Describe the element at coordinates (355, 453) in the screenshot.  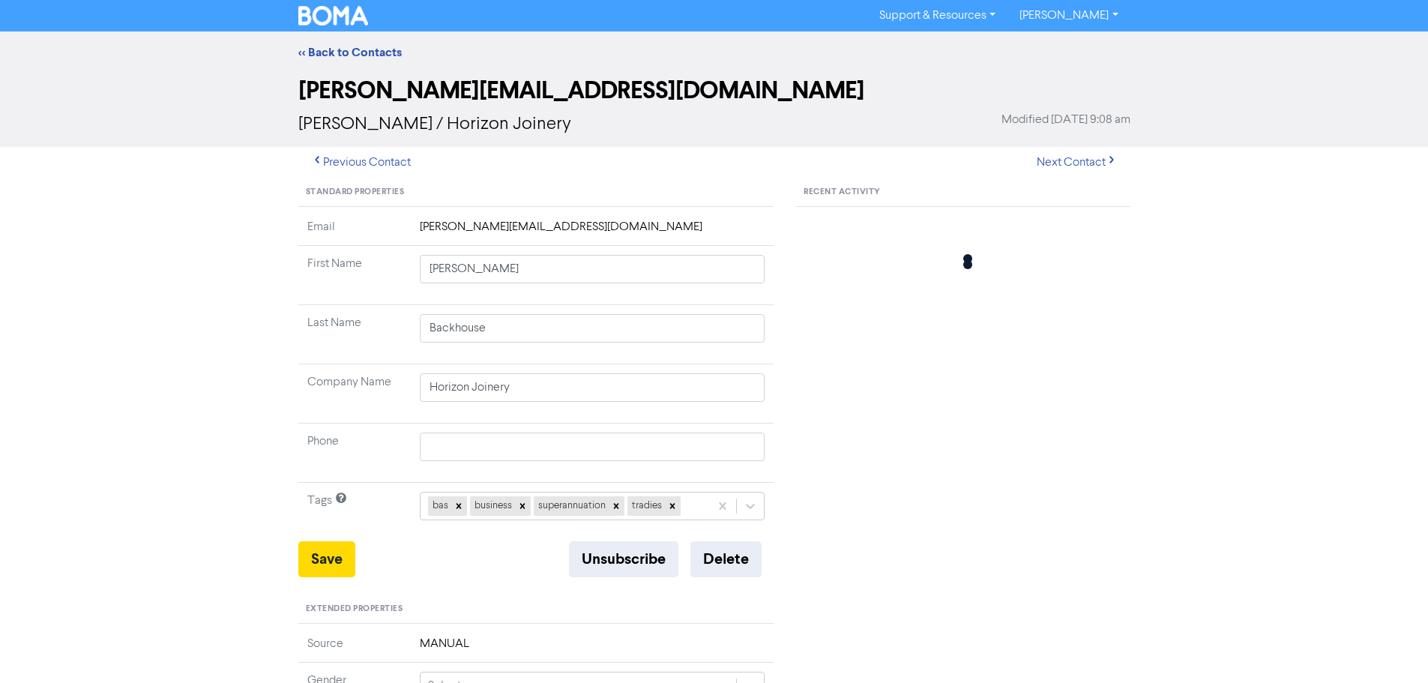
I see `td: Phone` at that location.